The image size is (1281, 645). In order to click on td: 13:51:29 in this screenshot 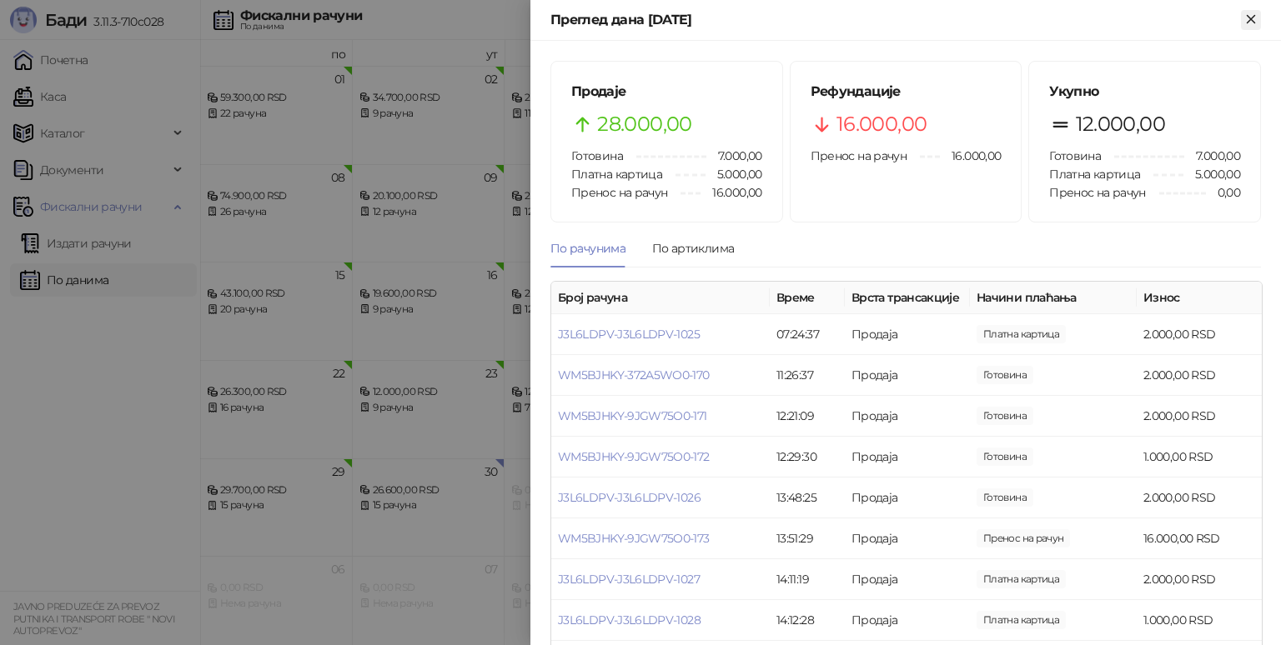, I will do `click(807, 539)`.